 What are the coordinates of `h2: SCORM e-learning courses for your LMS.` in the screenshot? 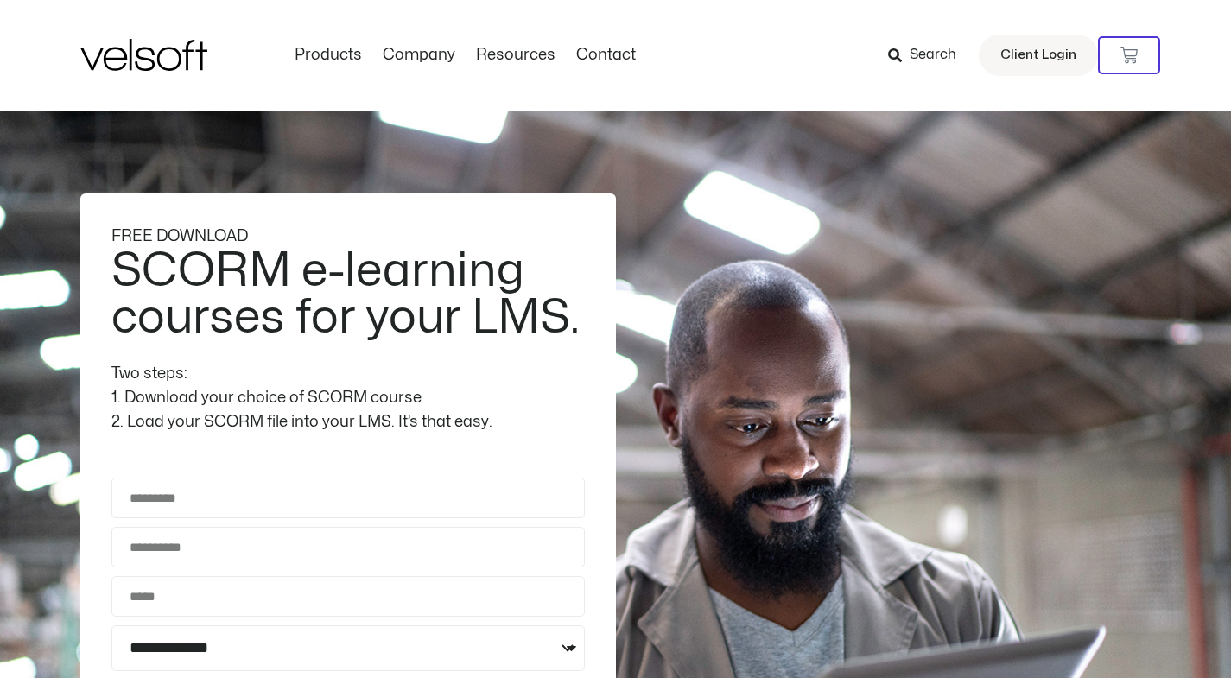 It's located at (345, 295).